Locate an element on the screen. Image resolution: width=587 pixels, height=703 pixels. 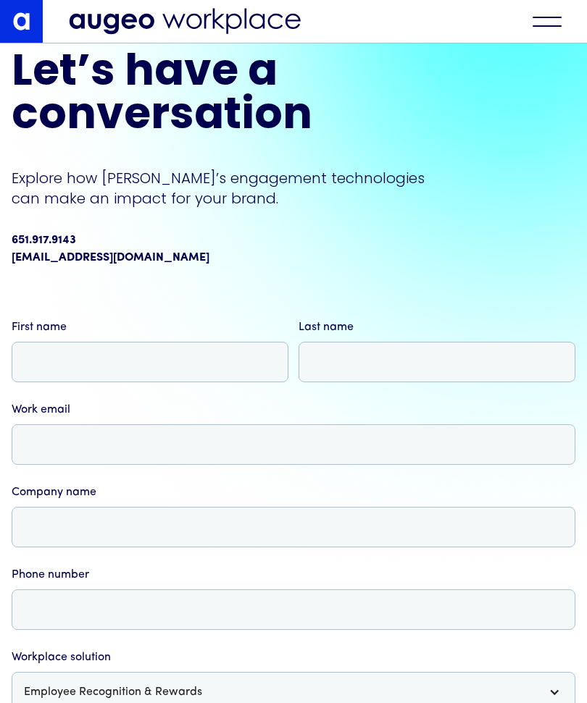
label: Phone number is located at coordinates (293, 575).